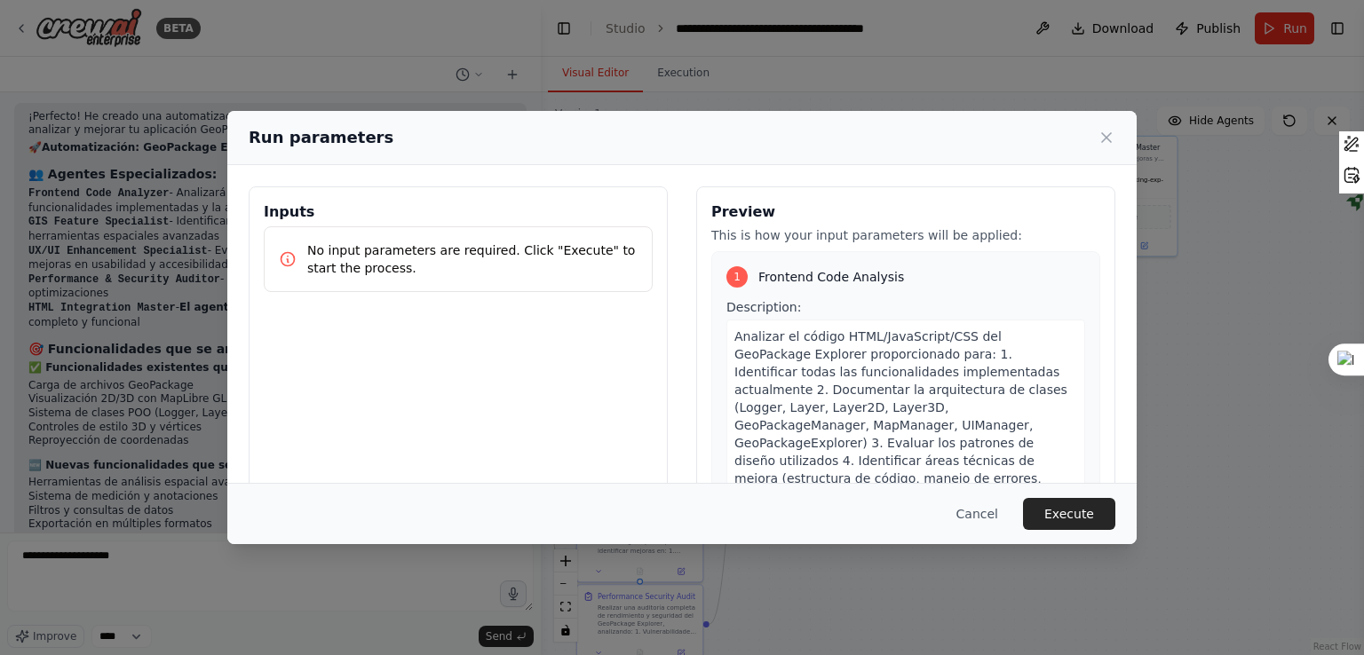 The image size is (1364, 655). What do you see at coordinates (906, 212) in the screenshot?
I see `h3: Preview` at bounding box center [906, 212].